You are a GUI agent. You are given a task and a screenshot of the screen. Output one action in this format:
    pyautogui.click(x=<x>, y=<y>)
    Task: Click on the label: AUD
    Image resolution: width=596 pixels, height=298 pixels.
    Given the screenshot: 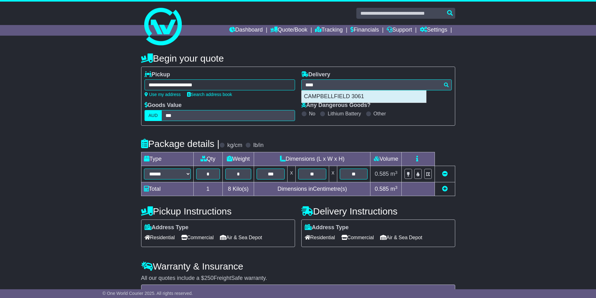 What is the action you would take?
    pyautogui.click(x=153, y=115)
    